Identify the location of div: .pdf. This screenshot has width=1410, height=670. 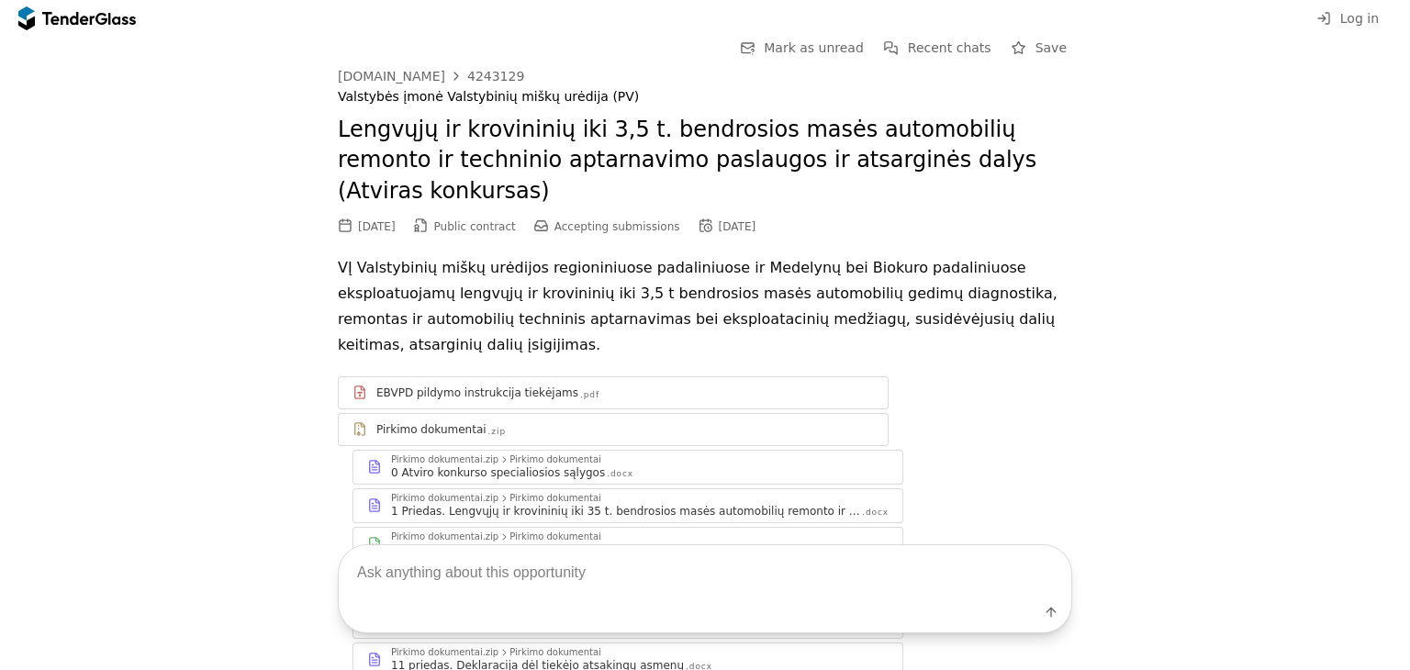
(589, 395).